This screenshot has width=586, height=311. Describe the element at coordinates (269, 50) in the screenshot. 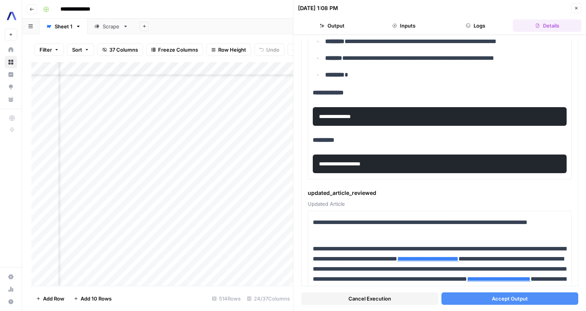

I see `button: Undo` at that location.